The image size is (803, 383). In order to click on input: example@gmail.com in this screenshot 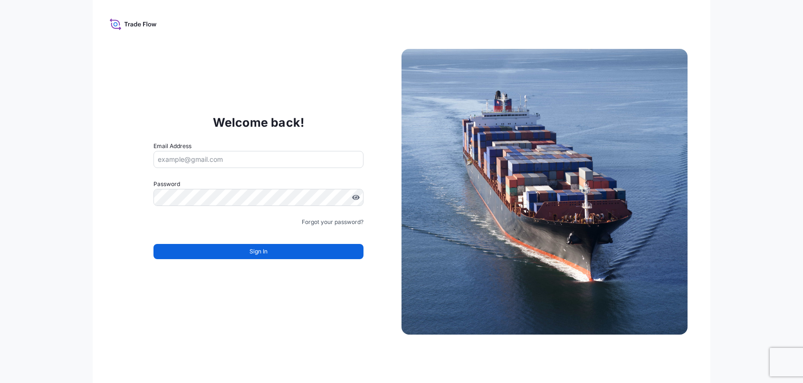, I will do `click(258, 160)`.